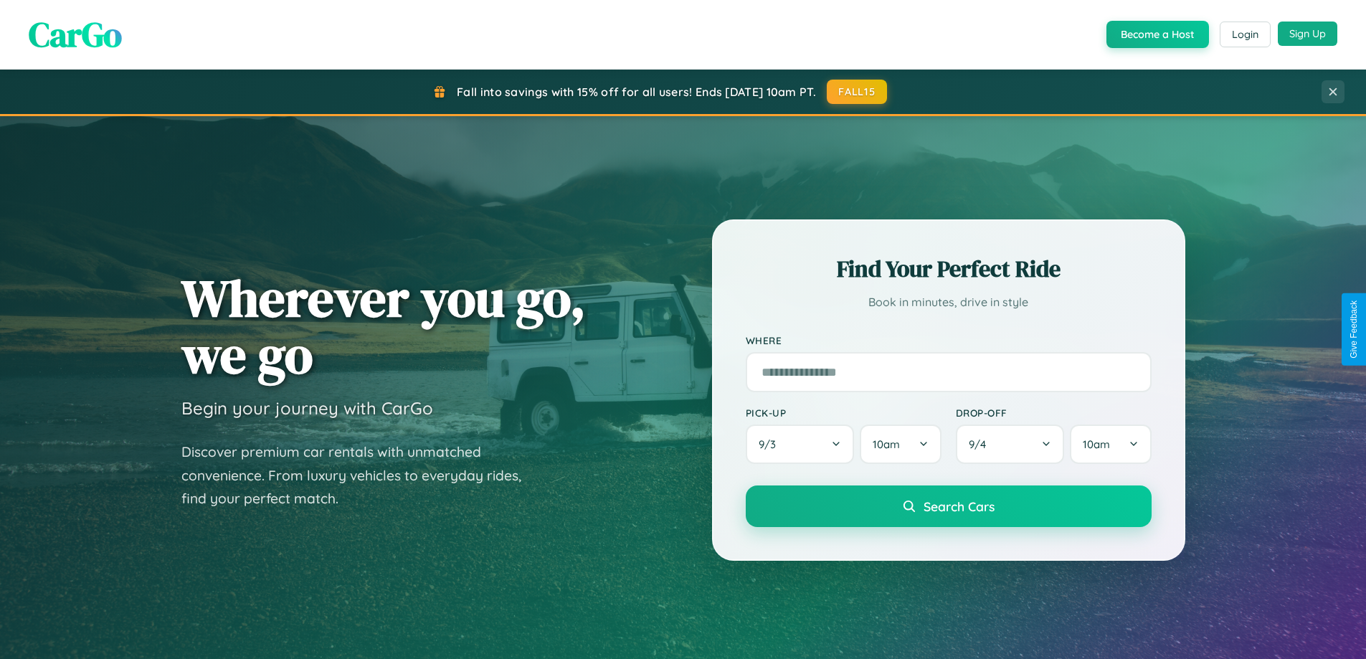 The image size is (1366, 659). I want to click on span: CarGo, so click(75, 34).